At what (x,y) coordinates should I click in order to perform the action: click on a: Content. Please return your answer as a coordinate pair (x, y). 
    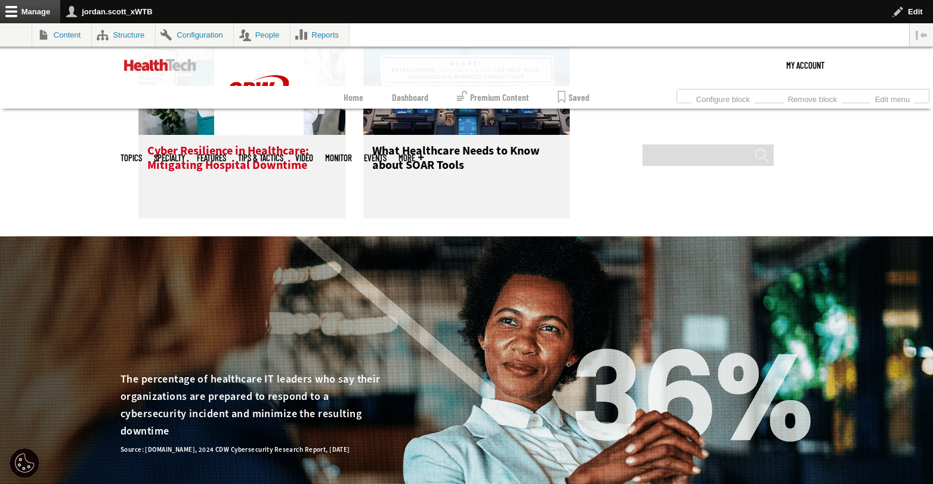
    Looking at the image, I should click on (61, 35).